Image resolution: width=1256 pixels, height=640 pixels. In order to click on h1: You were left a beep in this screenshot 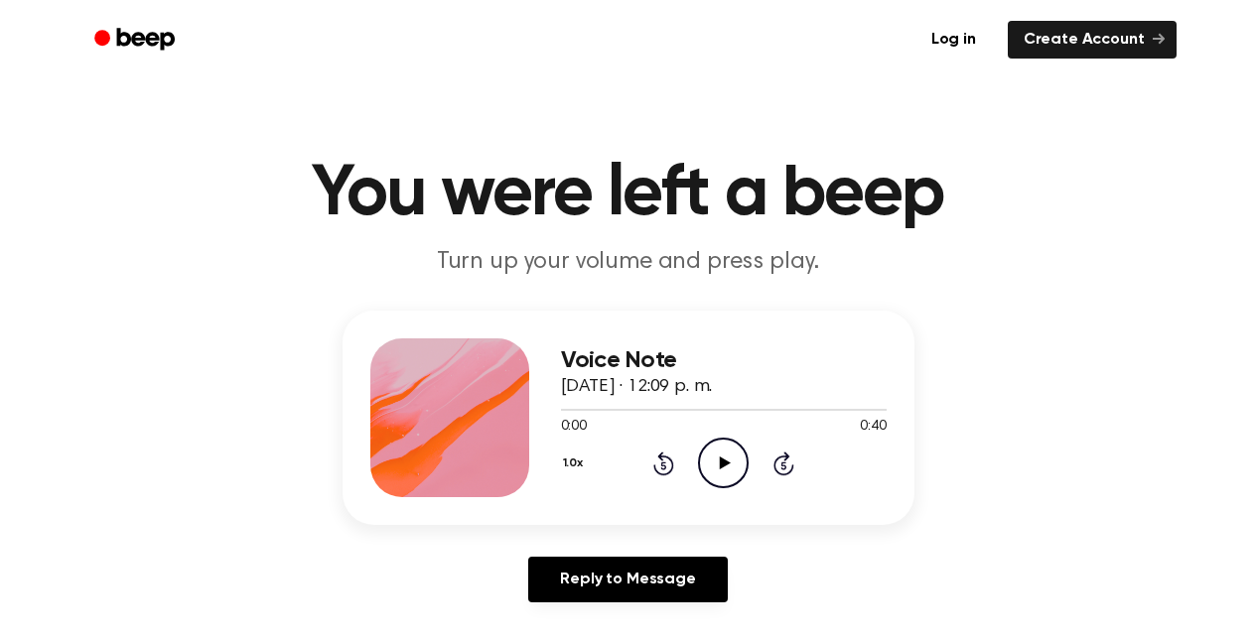, I will do `click(629, 195)`.